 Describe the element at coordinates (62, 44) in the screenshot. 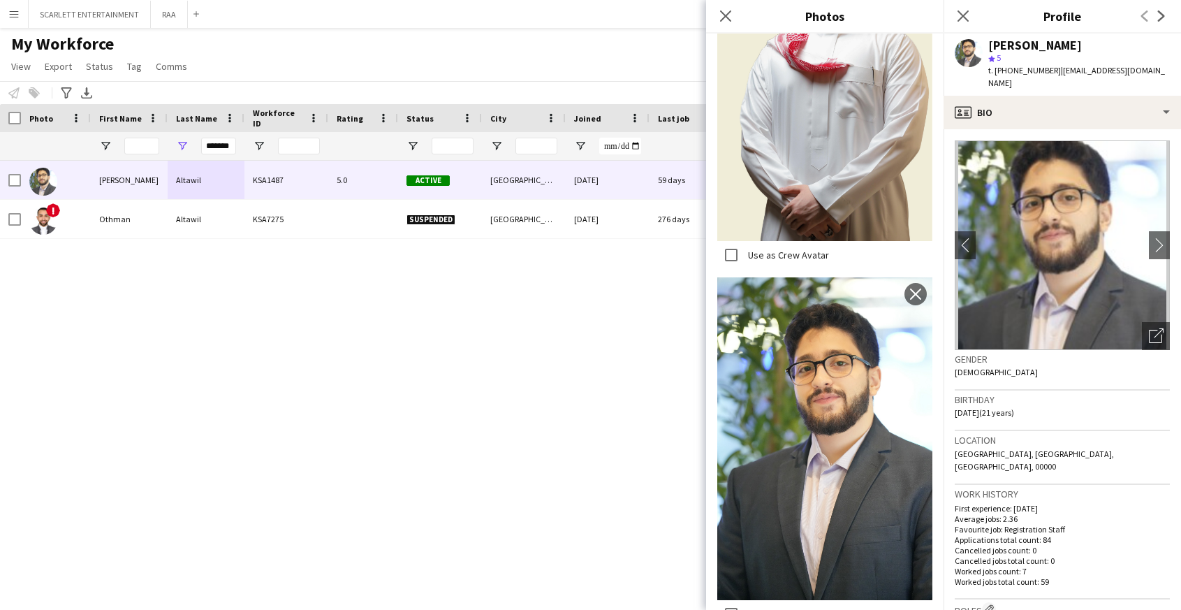

I see `span: My Workforce` at that location.